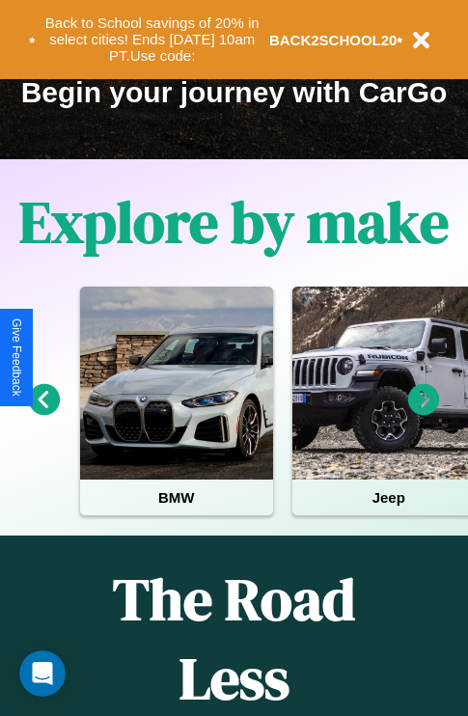 This screenshot has height=716, width=468. What do you see at coordinates (176, 497) in the screenshot?
I see `h4: BMW` at bounding box center [176, 497].